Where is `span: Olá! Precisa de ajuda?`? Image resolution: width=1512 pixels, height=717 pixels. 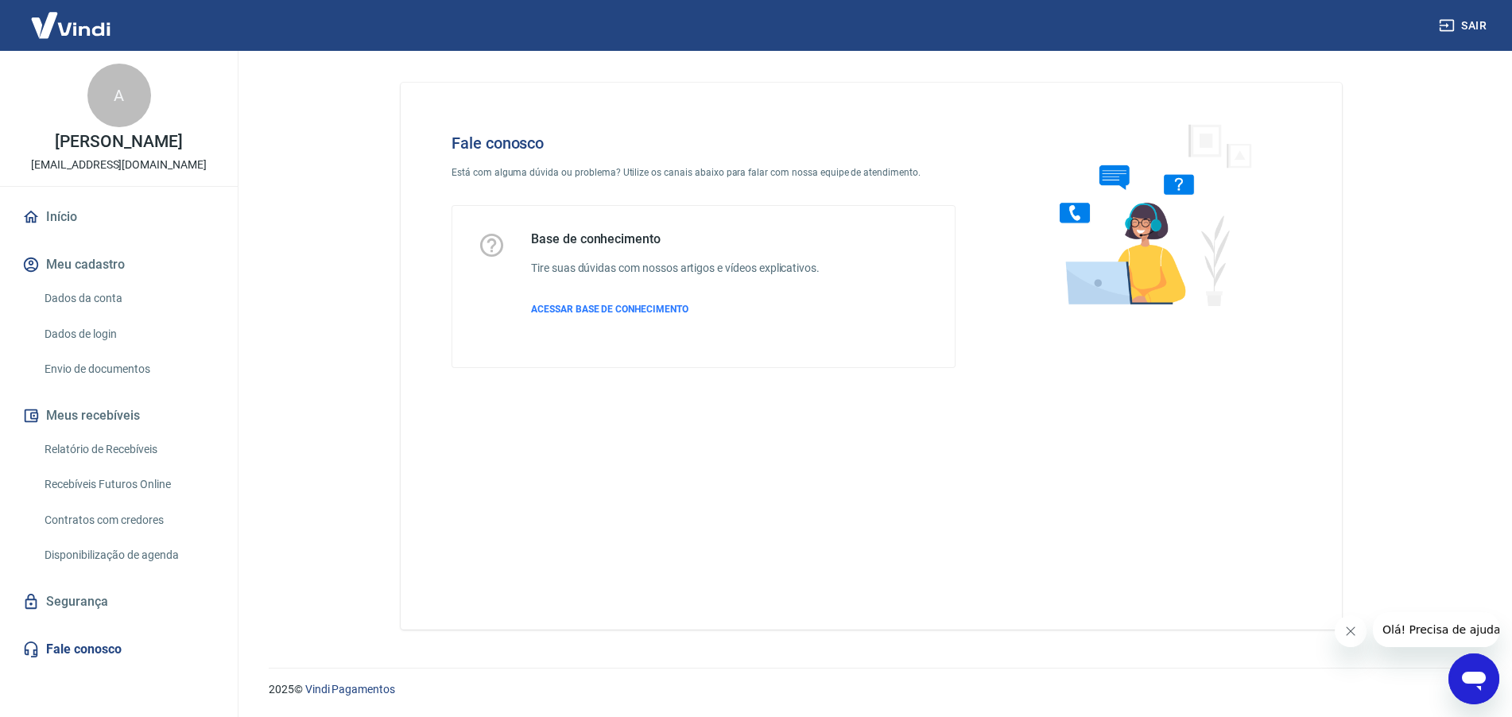
span: Olá! Precisa de ajuda? is located at coordinates (72, 17).